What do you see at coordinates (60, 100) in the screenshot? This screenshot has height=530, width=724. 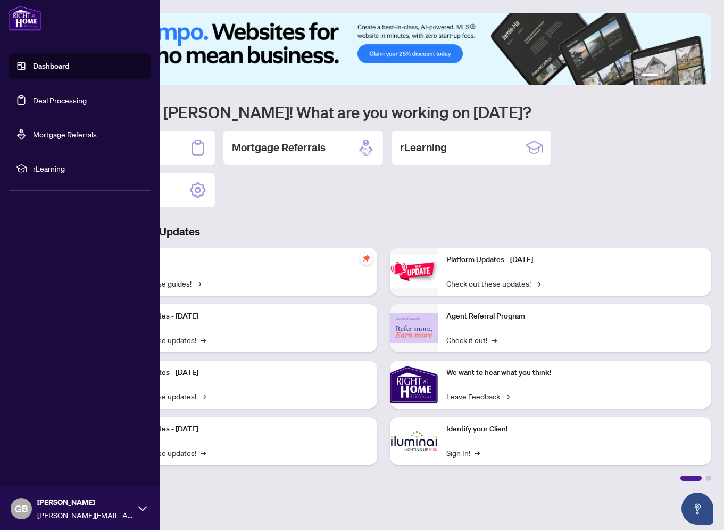 I see `a: Deal Processing` at bounding box center [60, 100].